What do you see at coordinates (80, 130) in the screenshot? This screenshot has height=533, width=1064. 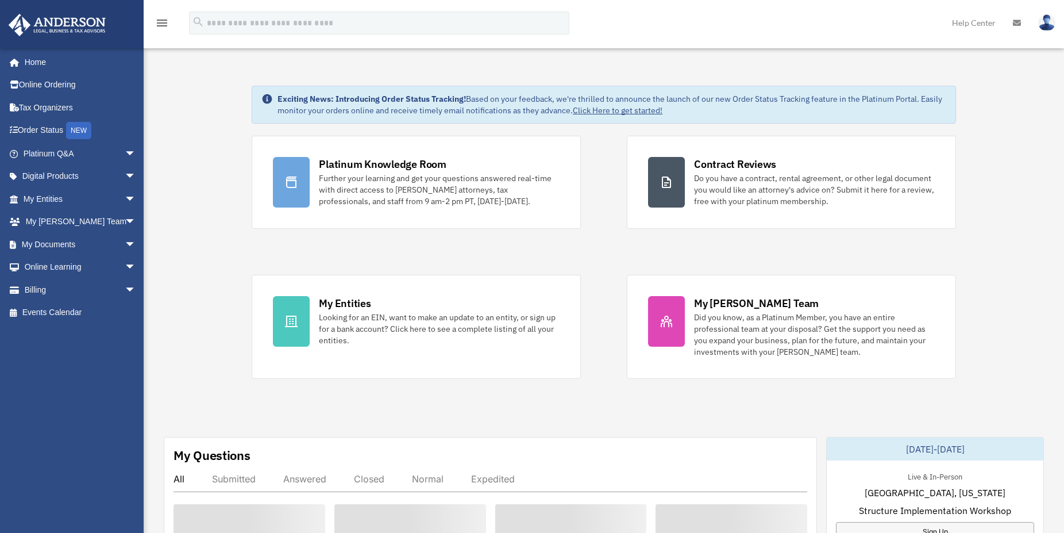 I see `a: Order StatusNEW` at bounding box center [80, 130].